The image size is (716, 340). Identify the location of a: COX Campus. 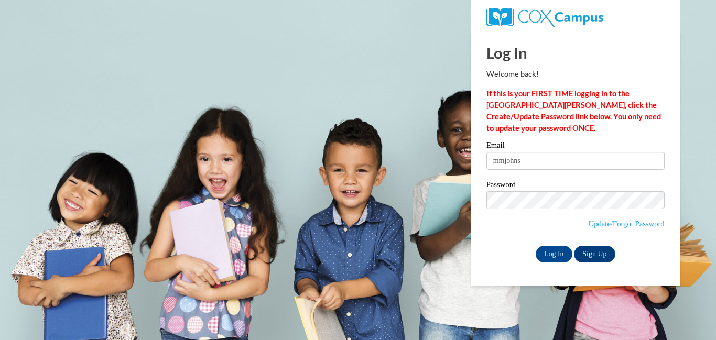
(545, 16).